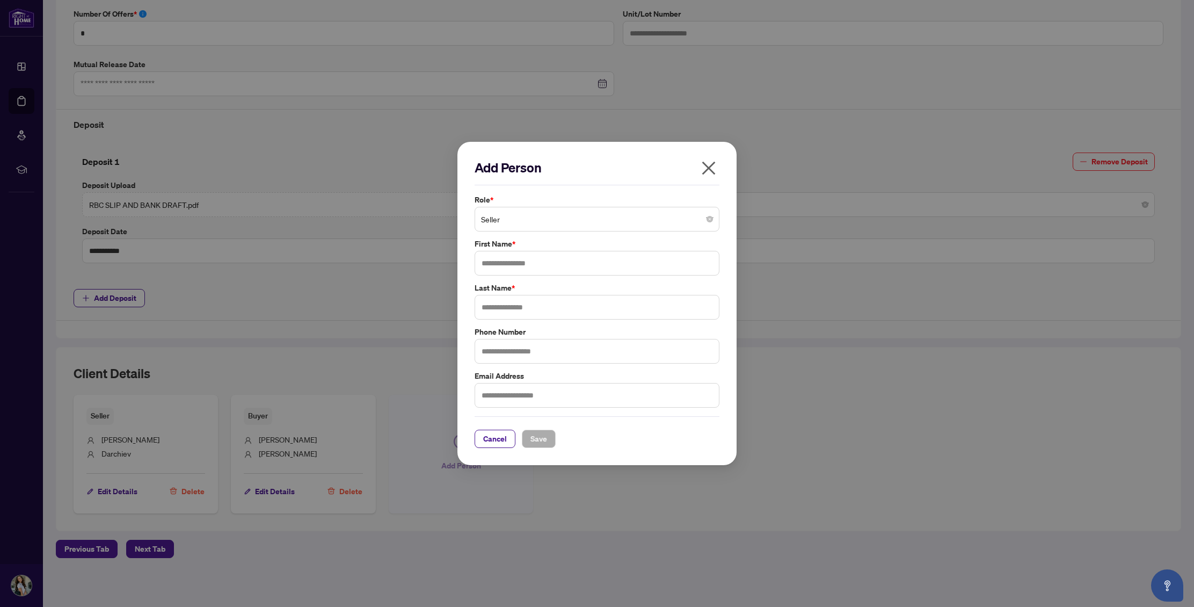  What do you see at coordinates (597, 244) in the screenshot?
I see `label: First Name` at bounding box center [597, 244].